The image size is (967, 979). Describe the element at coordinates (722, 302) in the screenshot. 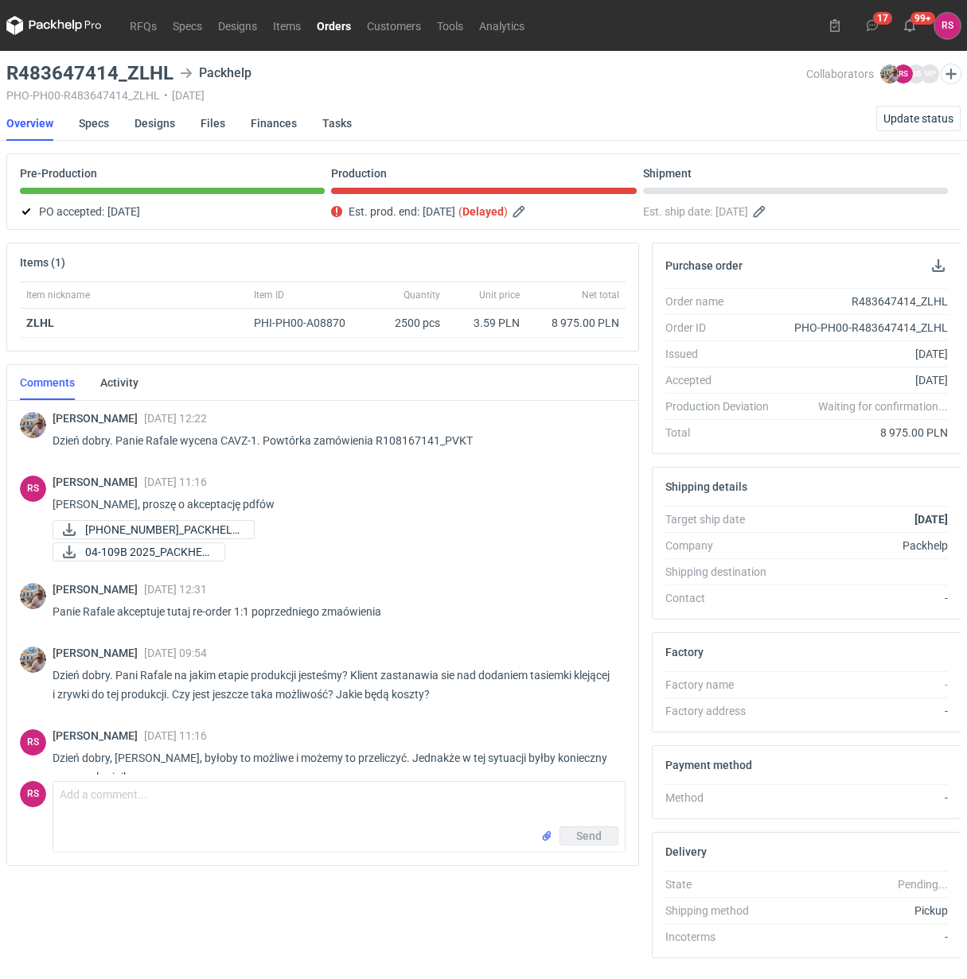

I see `div: Order name` at that location.